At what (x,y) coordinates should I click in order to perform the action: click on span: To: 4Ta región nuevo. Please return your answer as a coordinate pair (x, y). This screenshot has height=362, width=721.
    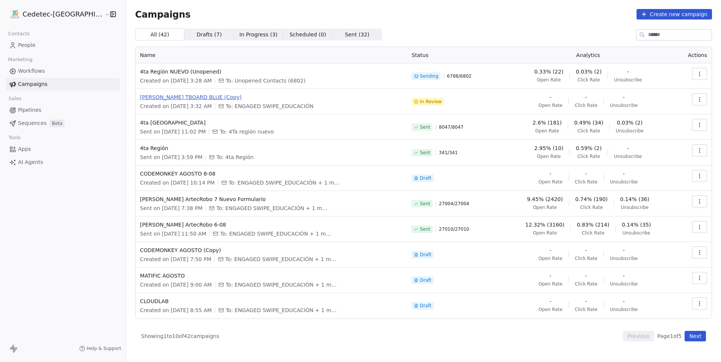
    Looking at the image, I should click on (247, 132).